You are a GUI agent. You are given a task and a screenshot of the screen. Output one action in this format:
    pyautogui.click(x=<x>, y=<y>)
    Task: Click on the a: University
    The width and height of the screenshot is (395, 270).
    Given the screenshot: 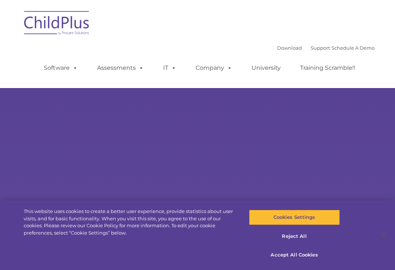 What is the action you would take?
    pyautogui.click(x=266, y=68)
    